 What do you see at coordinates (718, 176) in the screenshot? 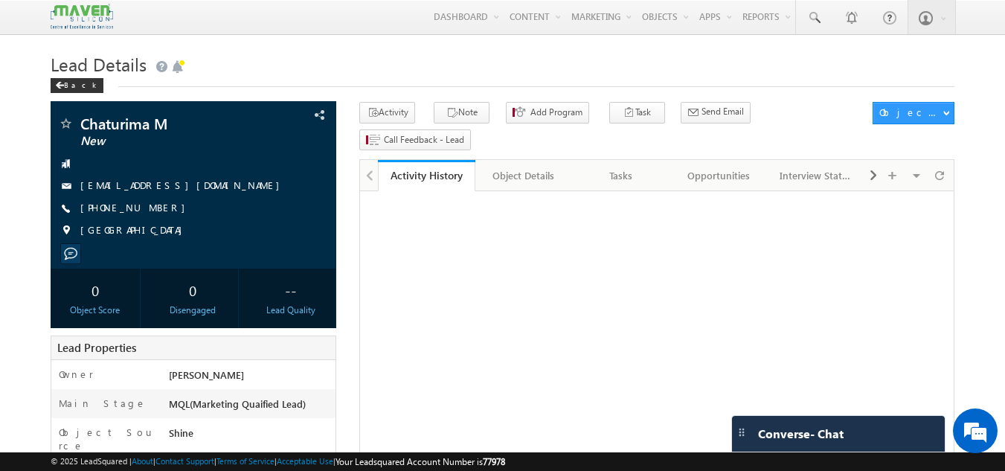
I see `div: Opportunities` at bounding box center [718, 176].